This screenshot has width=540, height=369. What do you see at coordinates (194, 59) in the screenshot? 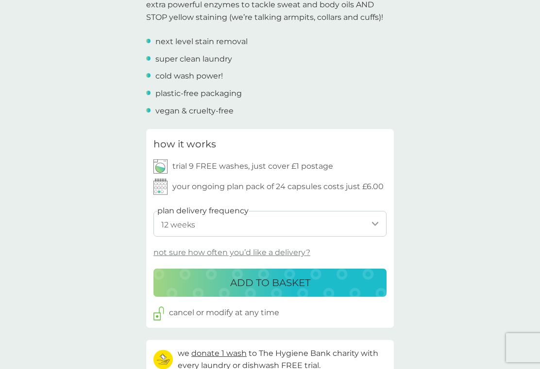
I see `p: super clean laundry` at bounding box center [194, 59].